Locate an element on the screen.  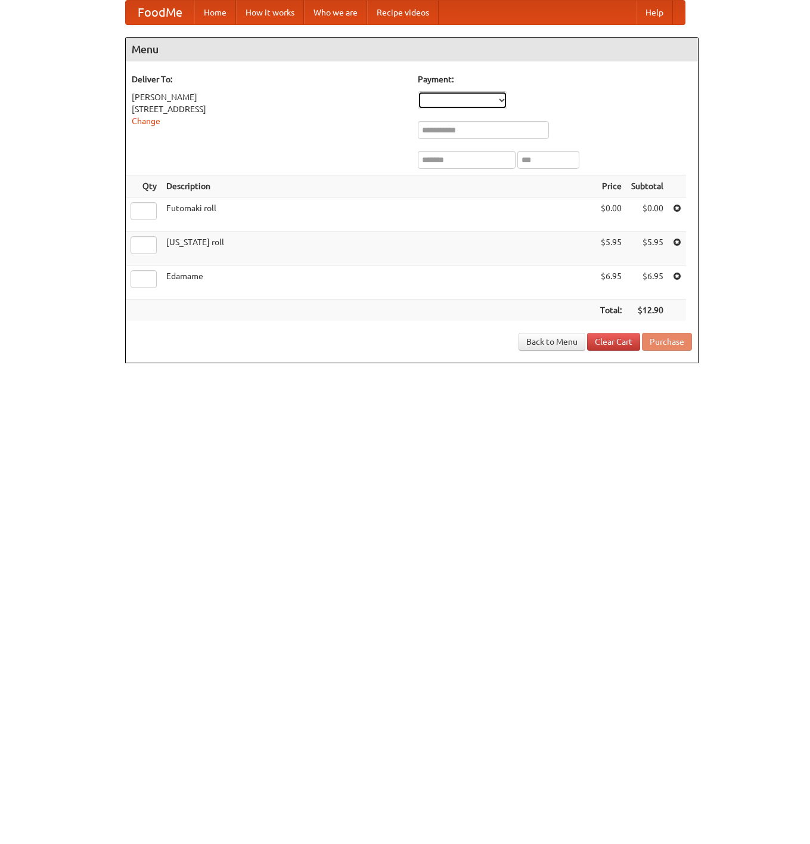
th: Subtotal is located at coordinates (648, 186).